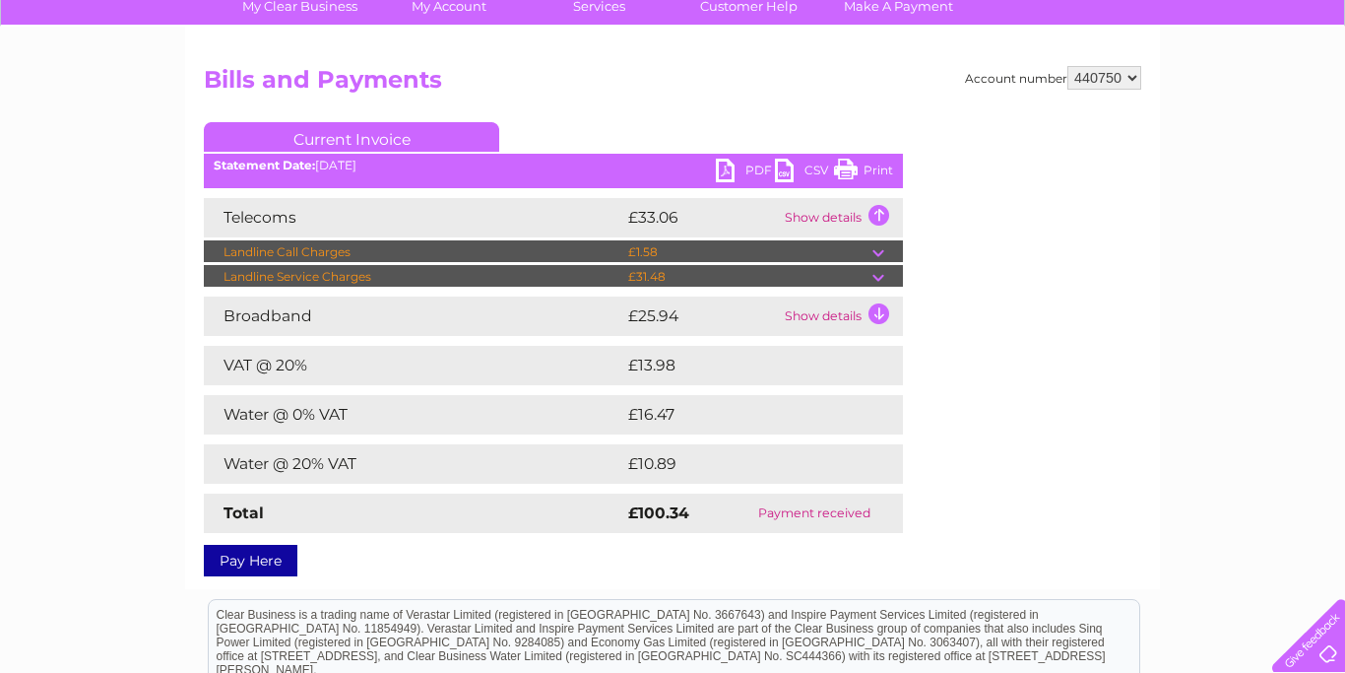 The width and height of the screenshot is (1345, 673). Describe the element at coordinates (250, 560) in the screenshot. I see `a: Pay Here` at that location.